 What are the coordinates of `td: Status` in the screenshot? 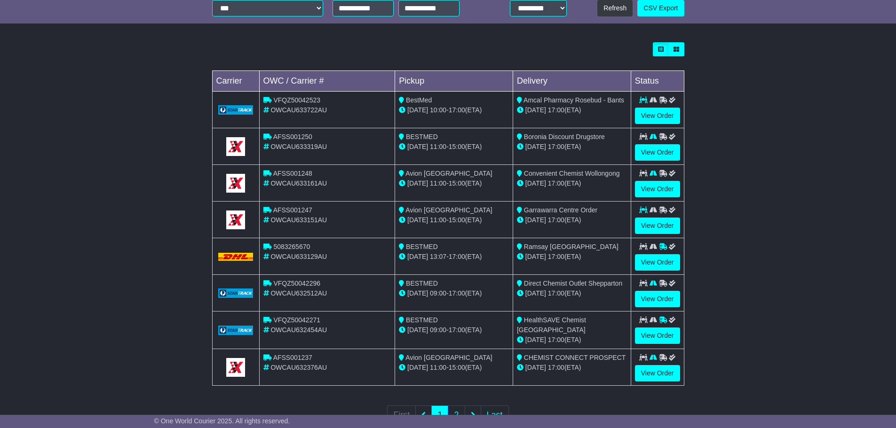 It's located at (657, 81).